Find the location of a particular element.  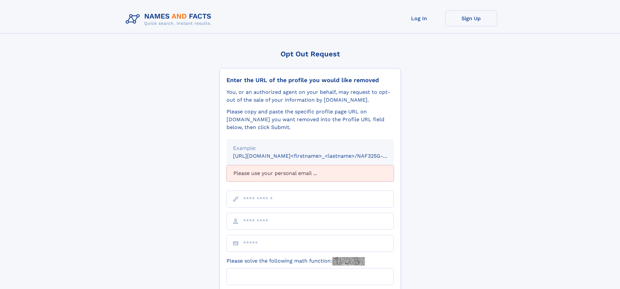

label: Please solve the following math function: is located at coordinates (295, 261).